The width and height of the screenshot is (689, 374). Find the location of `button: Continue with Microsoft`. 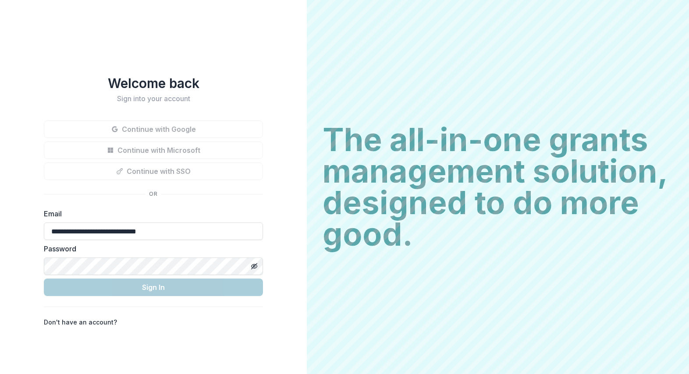

button: Continue with Microsoft is located at coordinates (153, 150).